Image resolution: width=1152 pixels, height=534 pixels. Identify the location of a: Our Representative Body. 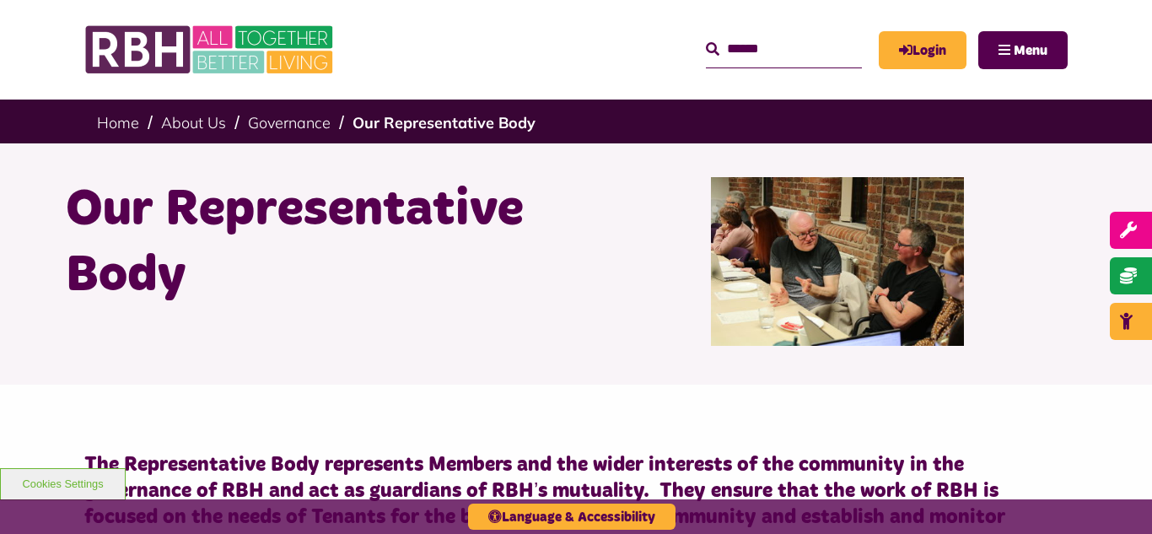
(444, 122).